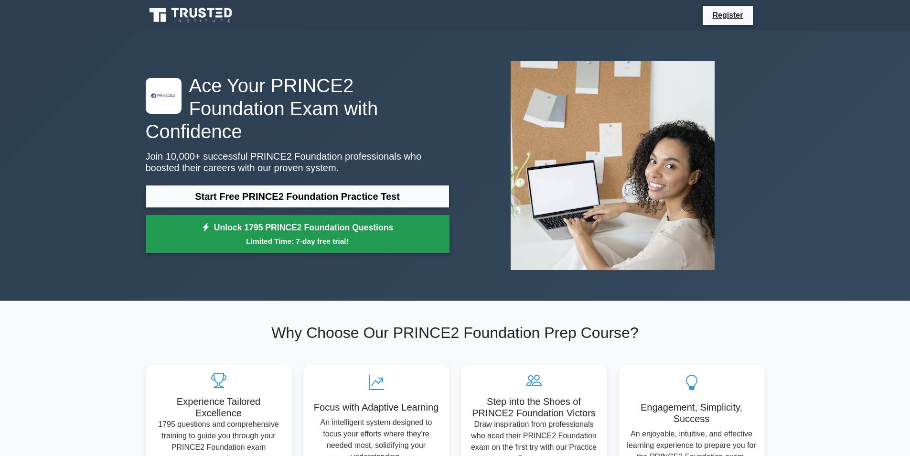 The width and height of the screenshot is (910, 456). What do you see at coordinates (219, 407) in the screenshot?
I see `h5: Experience Tailored Excellence` at bounding box center [219, 407].